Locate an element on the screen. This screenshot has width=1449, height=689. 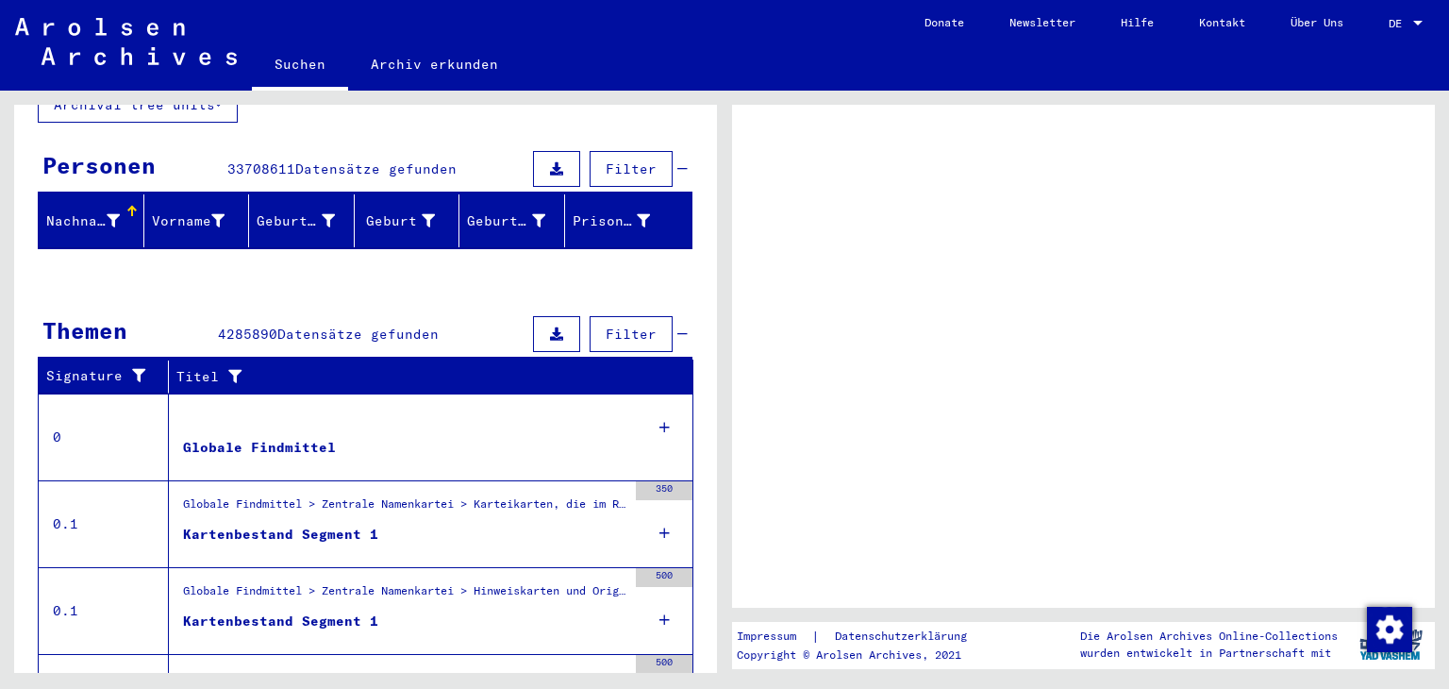
span: 4285890 is located at coordinates (247, 334).